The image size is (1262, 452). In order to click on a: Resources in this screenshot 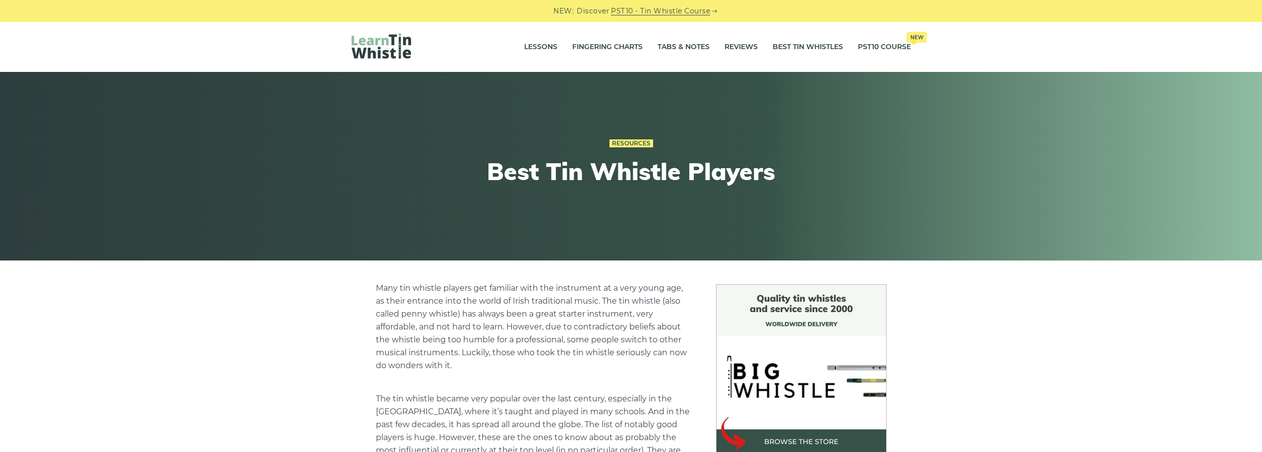, I will do `click(631, 143)`.